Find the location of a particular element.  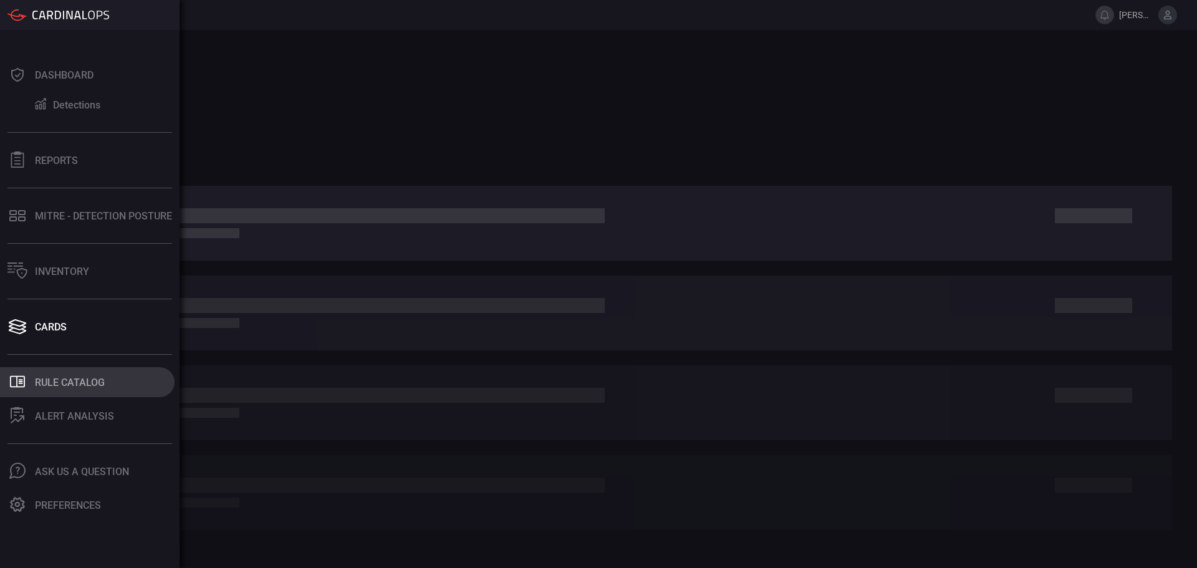

div: Detections is located at coordinates (77, 105).